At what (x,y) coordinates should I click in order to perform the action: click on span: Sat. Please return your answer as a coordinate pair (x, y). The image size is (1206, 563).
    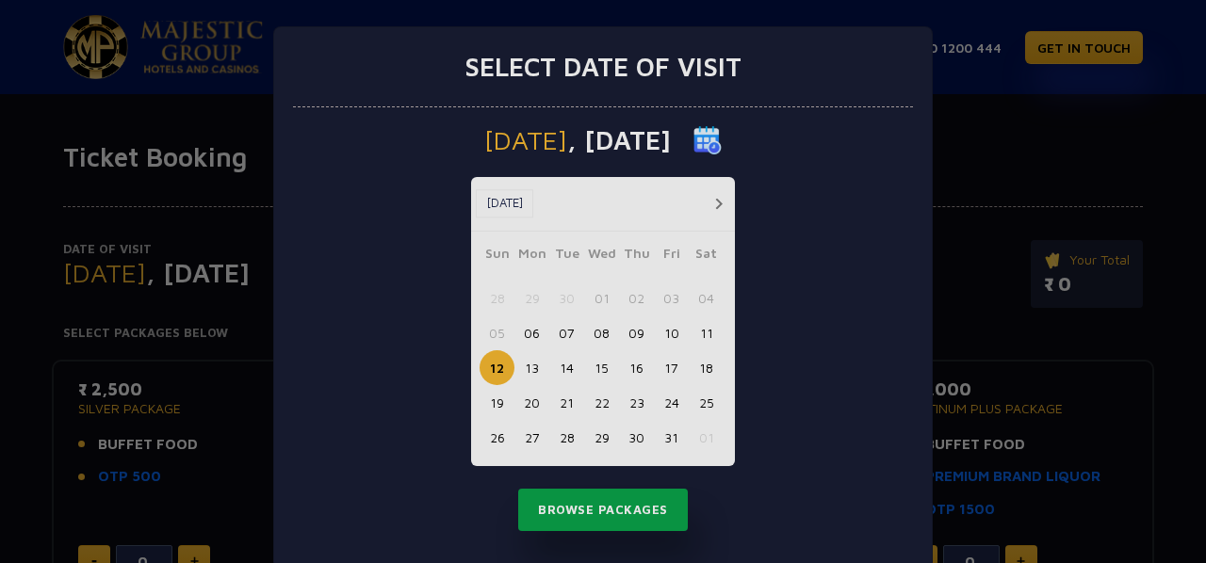
    Looking at the image, I should click on (706, 256).